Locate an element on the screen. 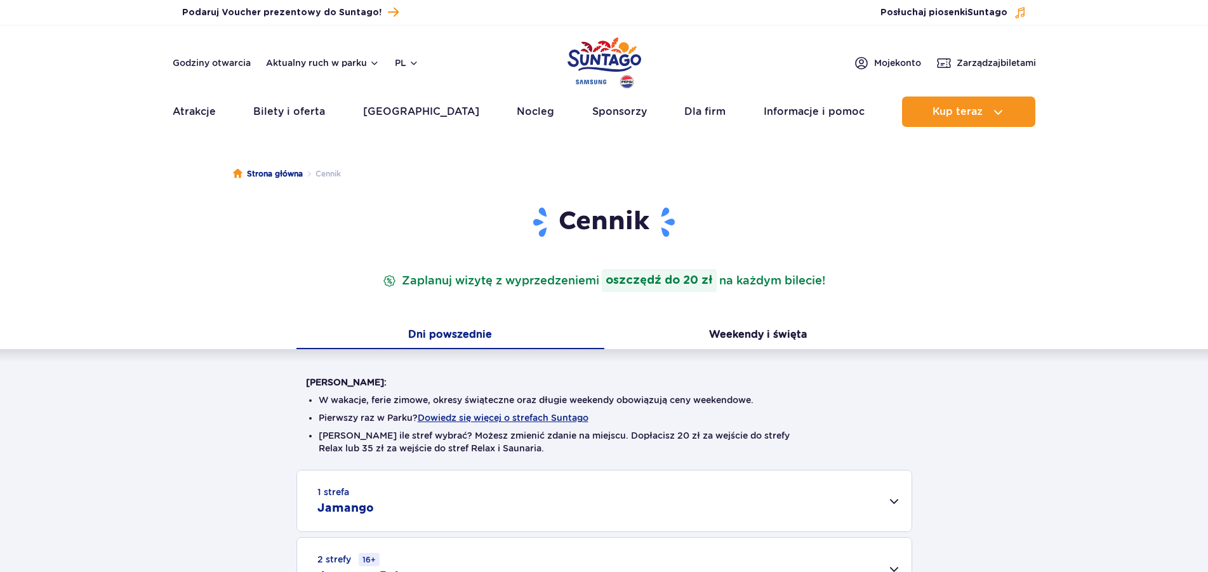  li: Pierwszy raz w Parku? is located at coordinates (604, 418).